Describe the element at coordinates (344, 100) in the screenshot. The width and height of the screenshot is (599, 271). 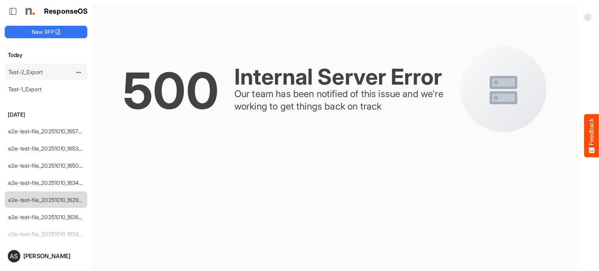
I see `div: Our team has been notified of this issue and we're working to get things back on track` at that location.